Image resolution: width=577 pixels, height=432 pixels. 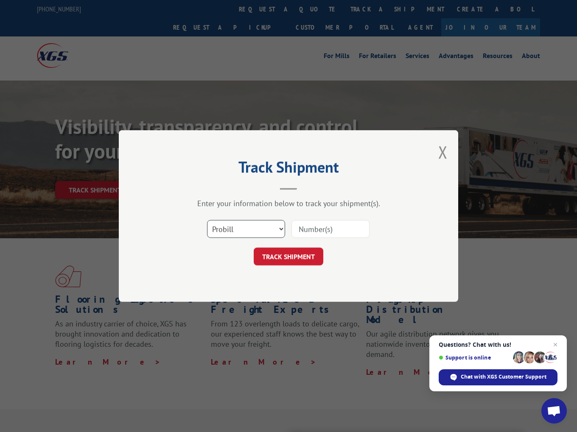 What do you see at coordinates (474, 358) in the screenshot?
I see `span: Support is online` at bounding box center [474, 358].